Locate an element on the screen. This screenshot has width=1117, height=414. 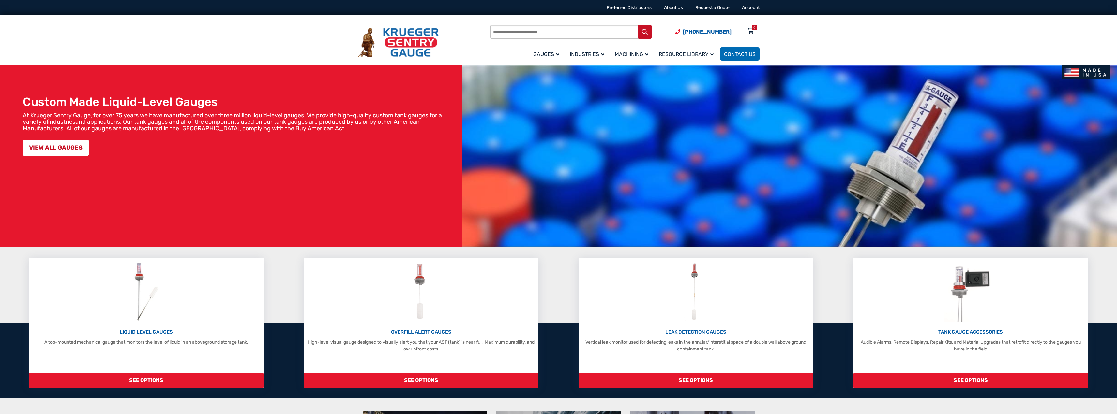
p: At Krueger Sentry Gauge, for over 75 years we have manufactured over three million liquid-level g... is located at coordinates (241, 122).